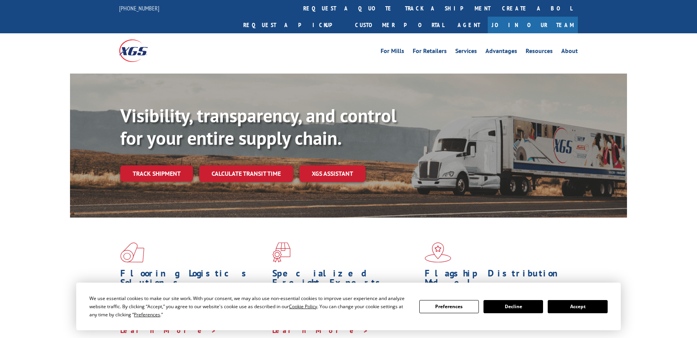  What do you see at coordinates (539, 52) in the screenshot?
I see `a: Resources` at bounding box center [539, 52].